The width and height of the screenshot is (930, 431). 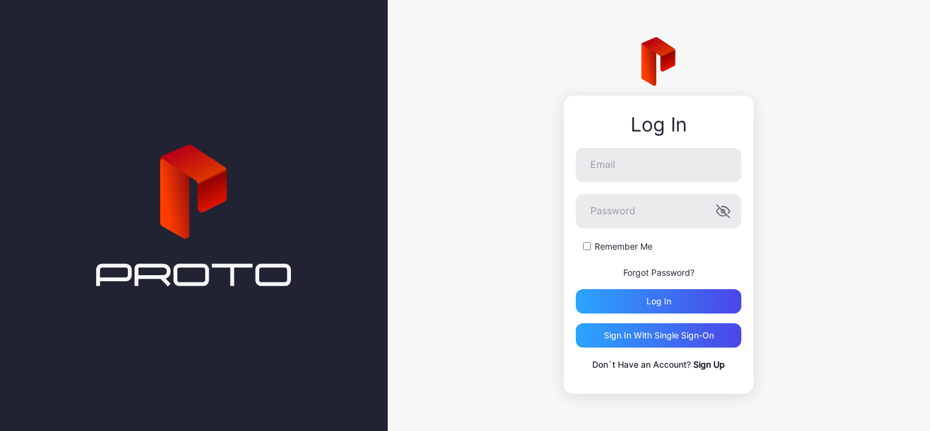 I want to click on div: Log In, so click(x=658, y=125).